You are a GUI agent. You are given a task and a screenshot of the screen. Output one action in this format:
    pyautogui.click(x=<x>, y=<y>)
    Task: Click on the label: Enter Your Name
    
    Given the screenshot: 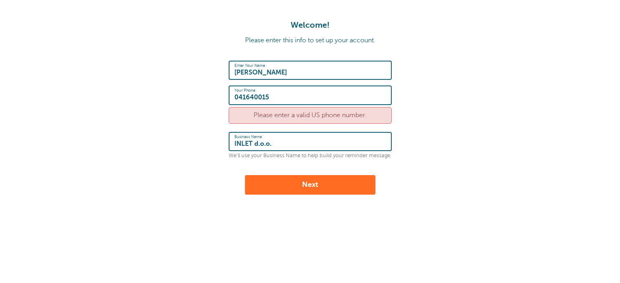 What is the action you would take?
    pyautogui.click(x=249, y=66)
    